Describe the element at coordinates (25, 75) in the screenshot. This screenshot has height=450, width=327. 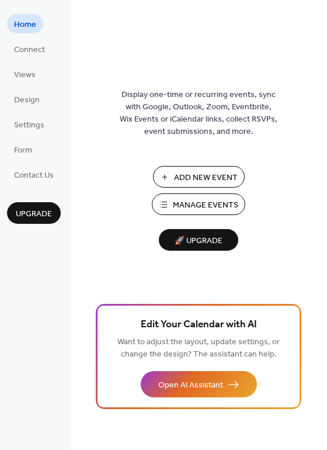
I see `span: Views` at that location.